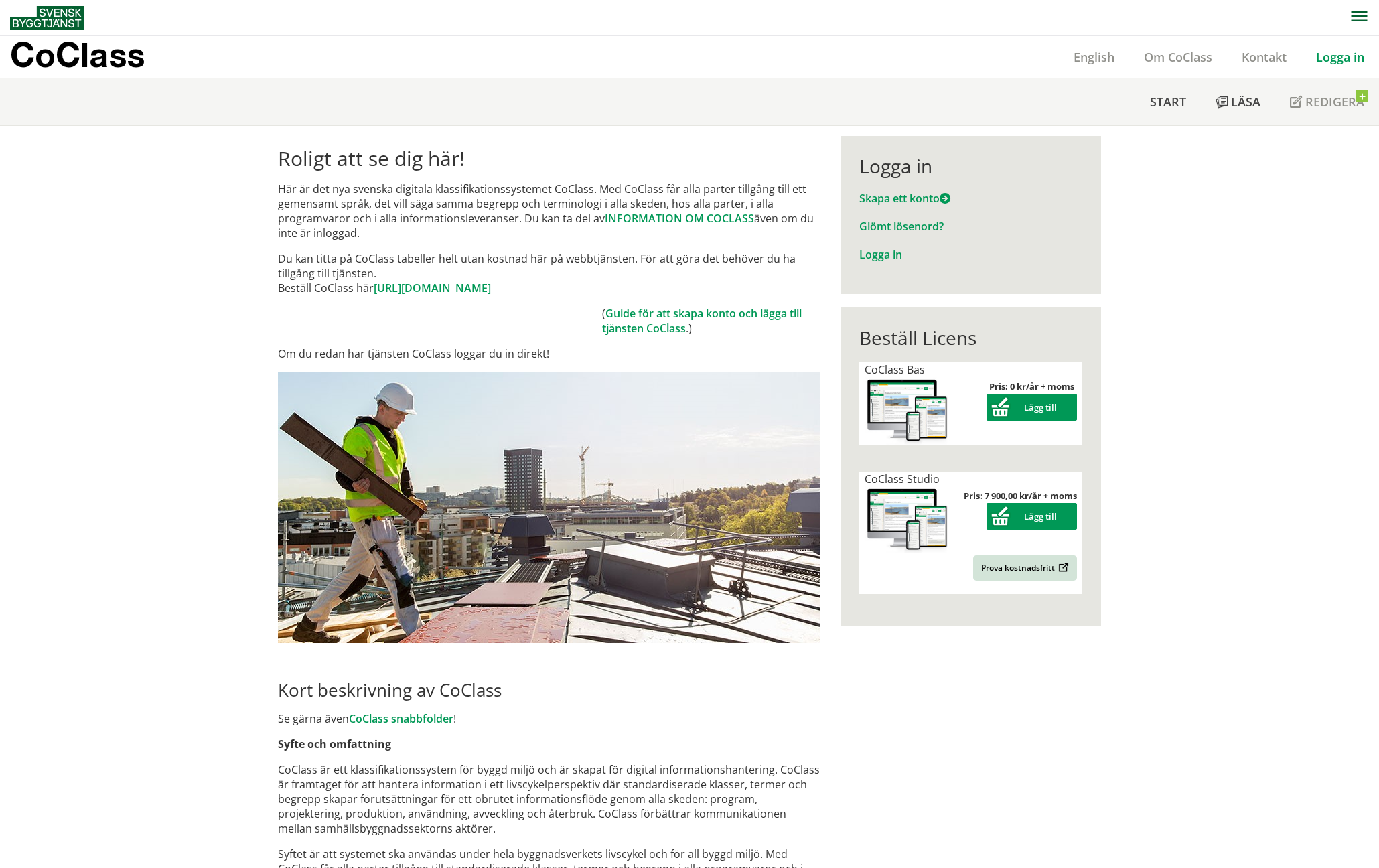 This screenshot has height=868, width=1379. Describe the element at coordinates (1168, 102) in the screenshot. I see `span: Start` at that location.